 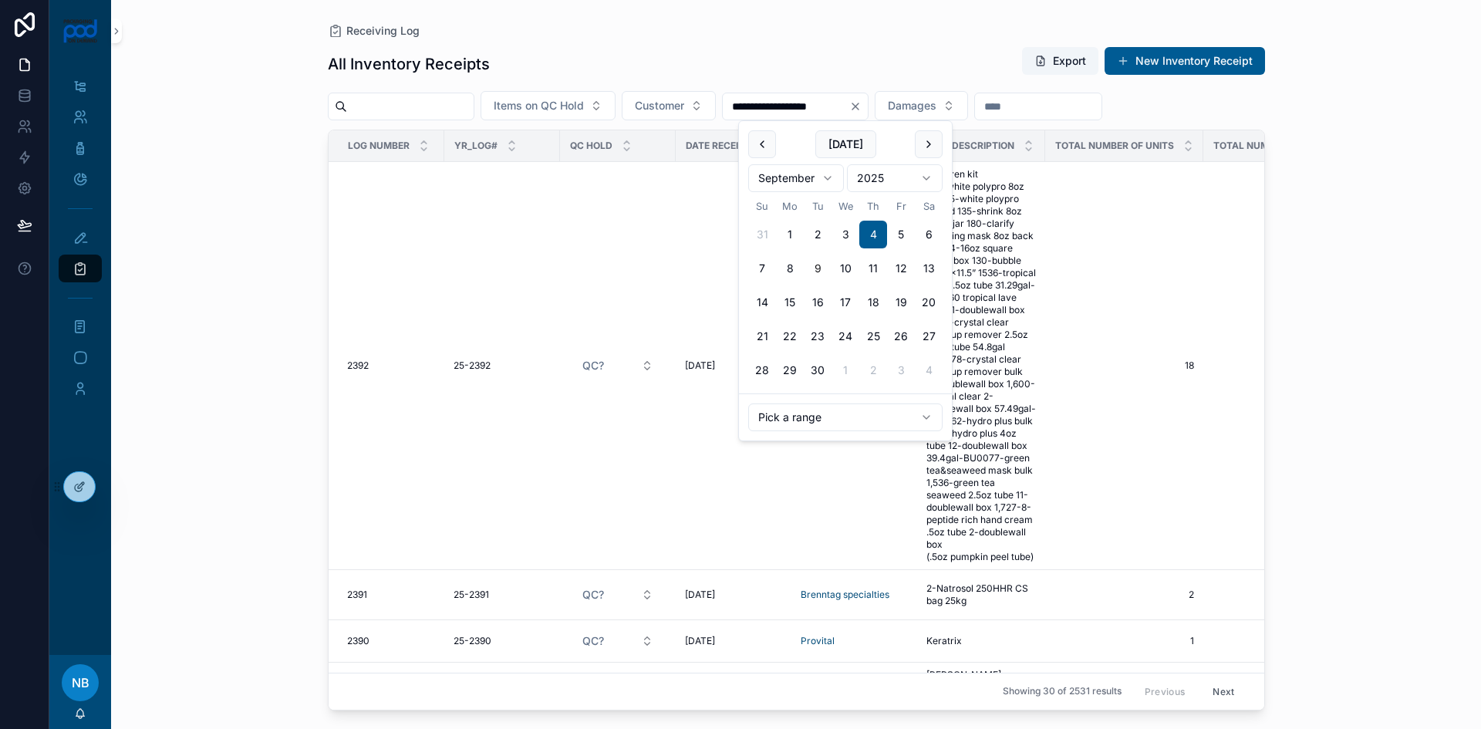 What do you see at coordinates (818, 641) in the screenshot?
I see `span: Provital` at bounding box center [818, 641].